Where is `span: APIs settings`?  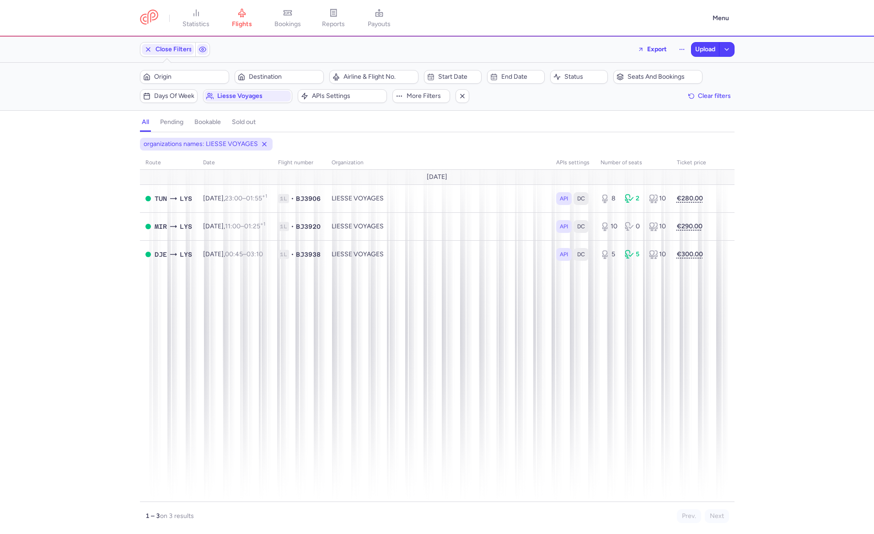 span: APIs settings is located at coordinates (348, 96).